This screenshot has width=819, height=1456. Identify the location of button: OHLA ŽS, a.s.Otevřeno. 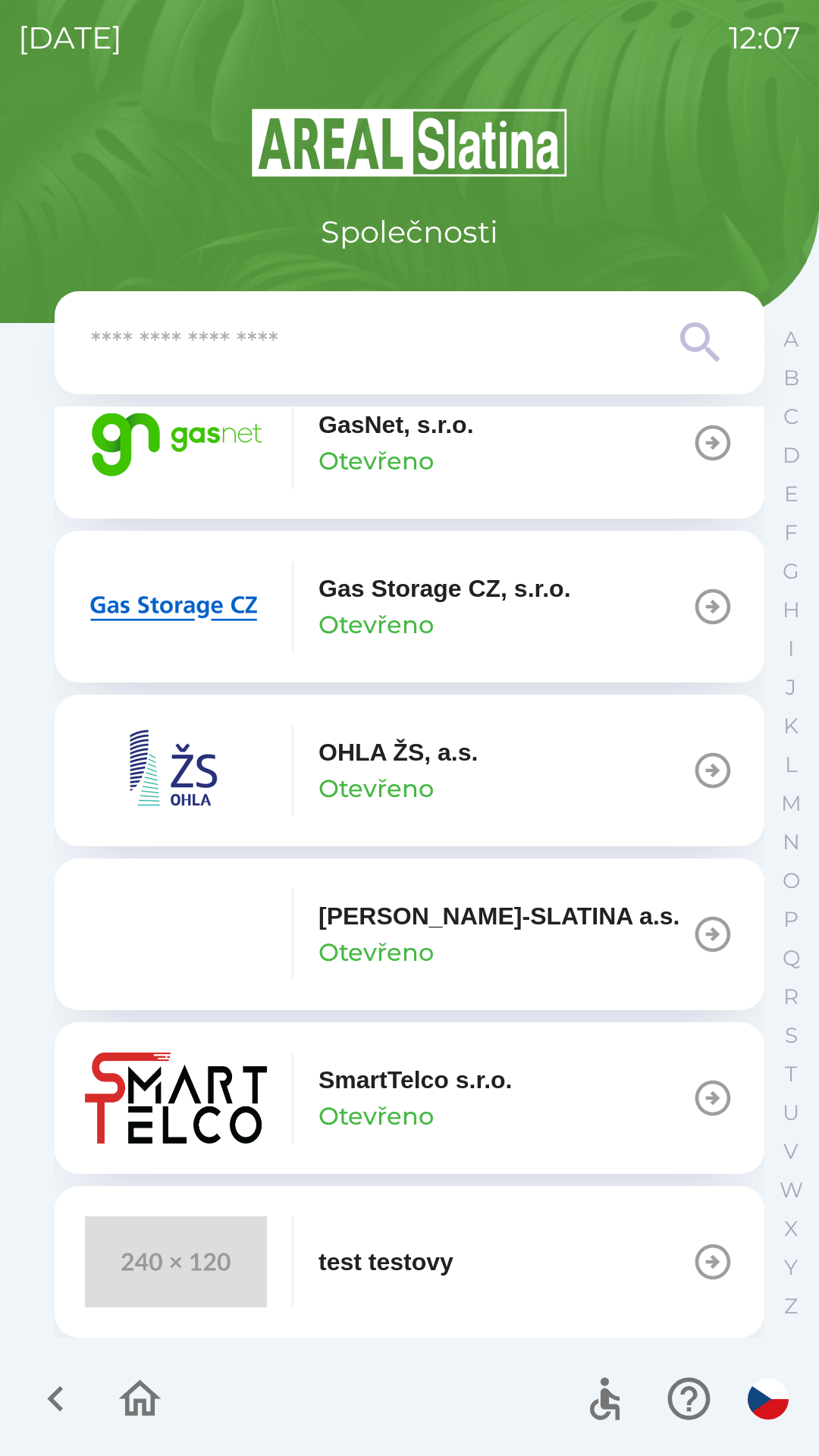
(410, 770).